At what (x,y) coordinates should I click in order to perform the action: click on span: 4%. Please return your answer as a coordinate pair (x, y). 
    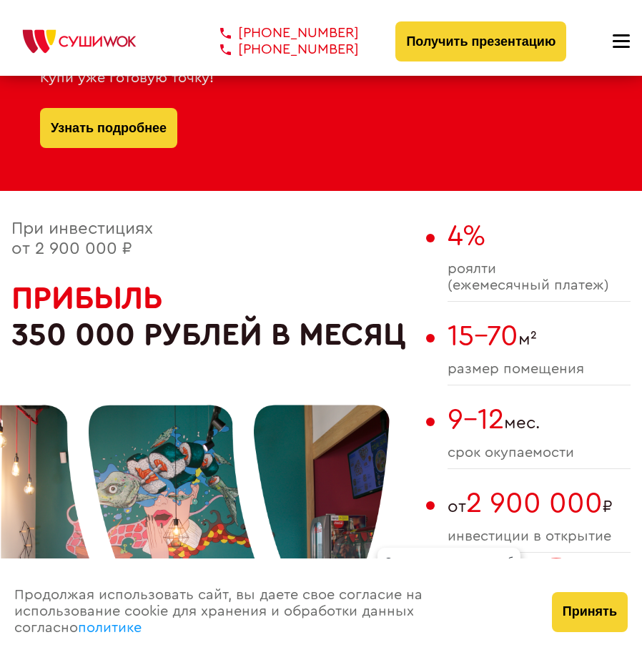
    Looking at the image, I should click on (466, 236).